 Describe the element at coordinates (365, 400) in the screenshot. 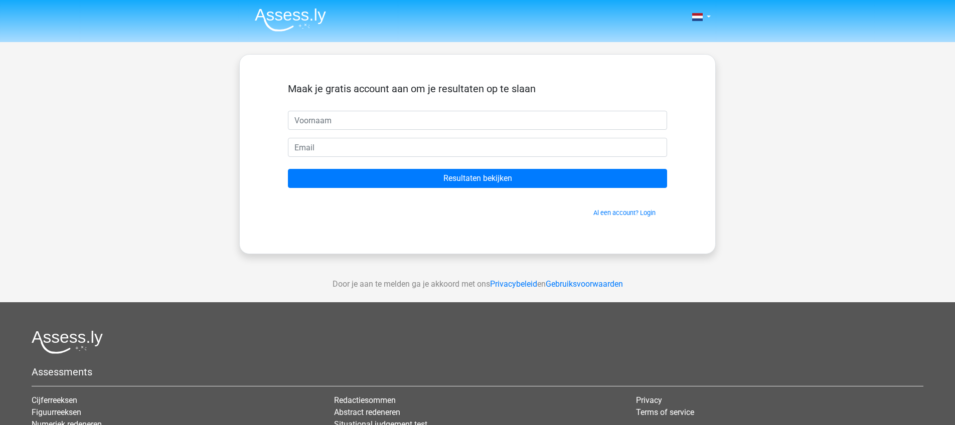

I see `a: Redactiesommen` at that location.